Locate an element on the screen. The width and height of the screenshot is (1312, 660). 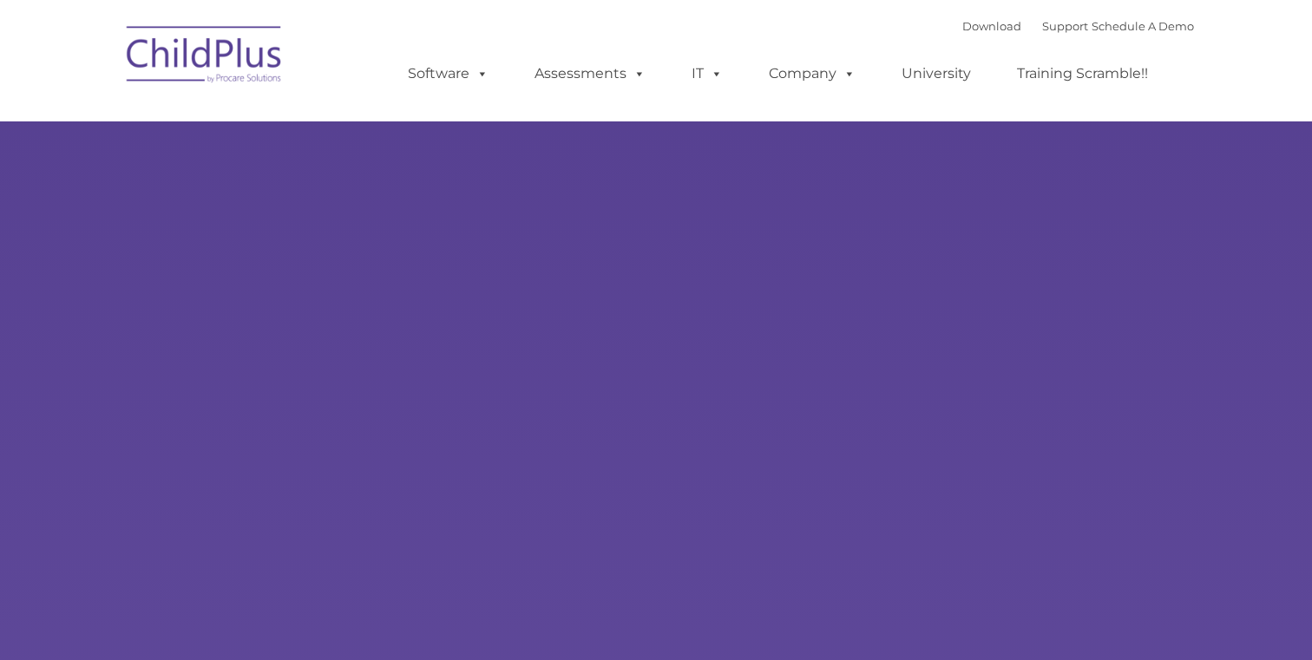
a: Training Scramble!! is located at coordinates (1082, 74).